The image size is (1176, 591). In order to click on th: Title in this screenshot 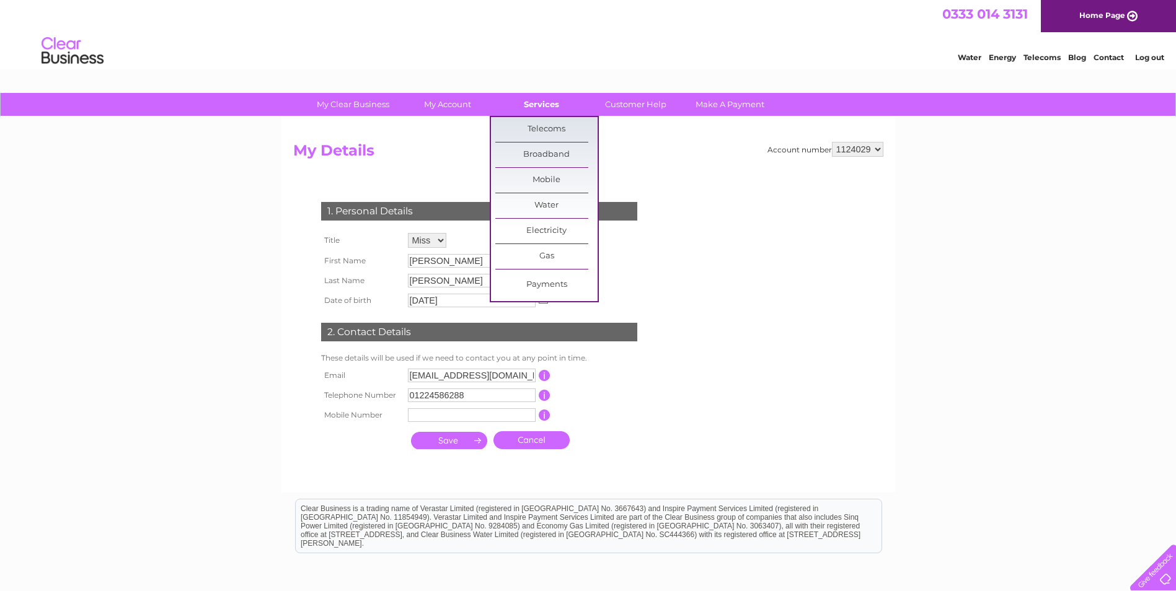, I will do `click(361, 241)`.